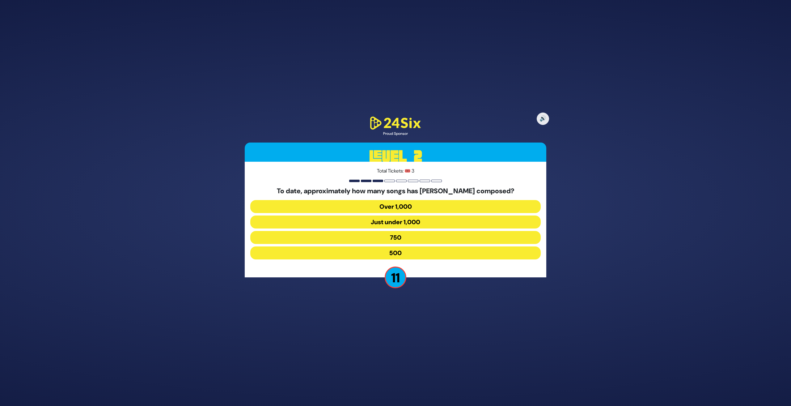 The width and height of the screenshot is (791, 406). I want to click on button: Just under 1,000, so click(396, 222).